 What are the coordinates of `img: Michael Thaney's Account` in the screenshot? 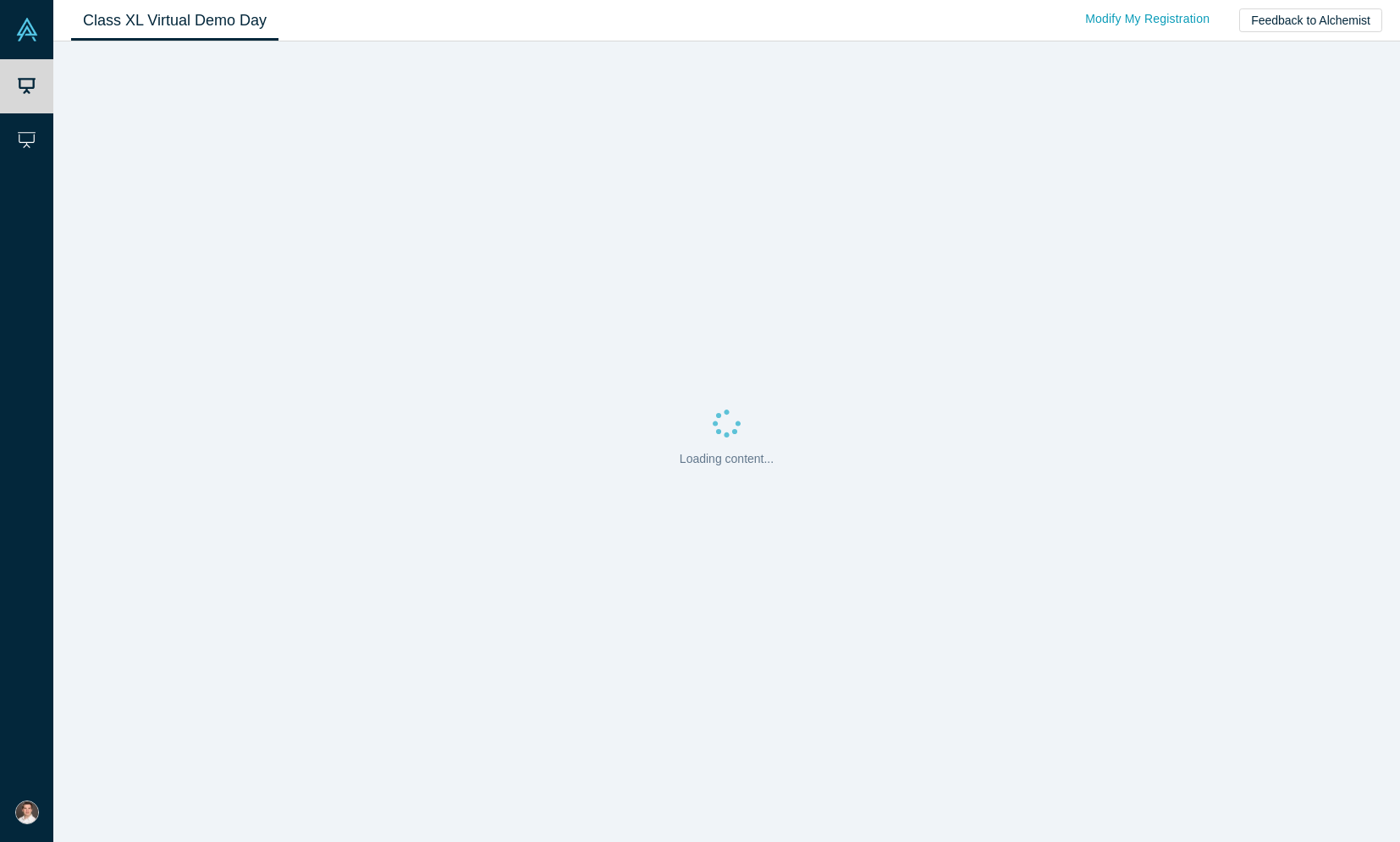 It's located at (27, 812).